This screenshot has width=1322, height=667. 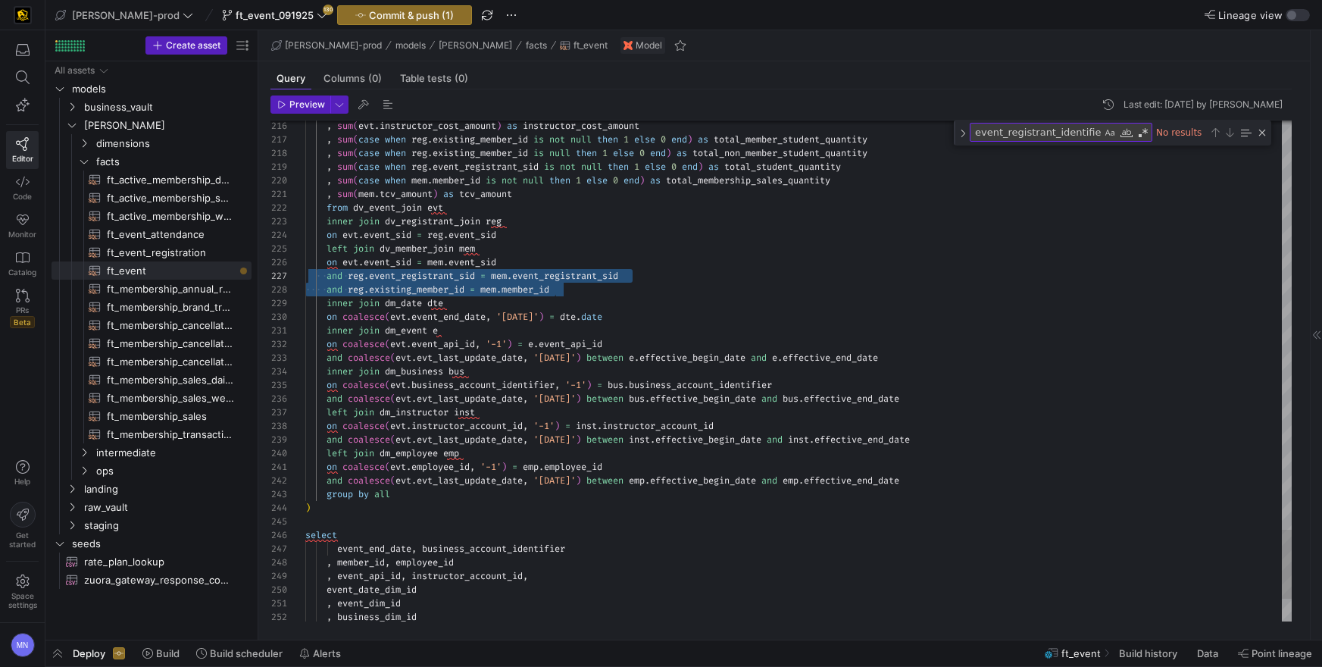 I want to click on button: Build, so click(x=161, y=653).